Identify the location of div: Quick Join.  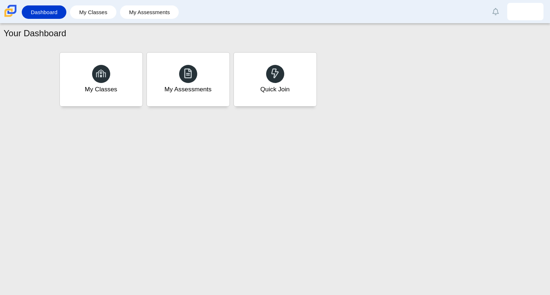
(275, 89).